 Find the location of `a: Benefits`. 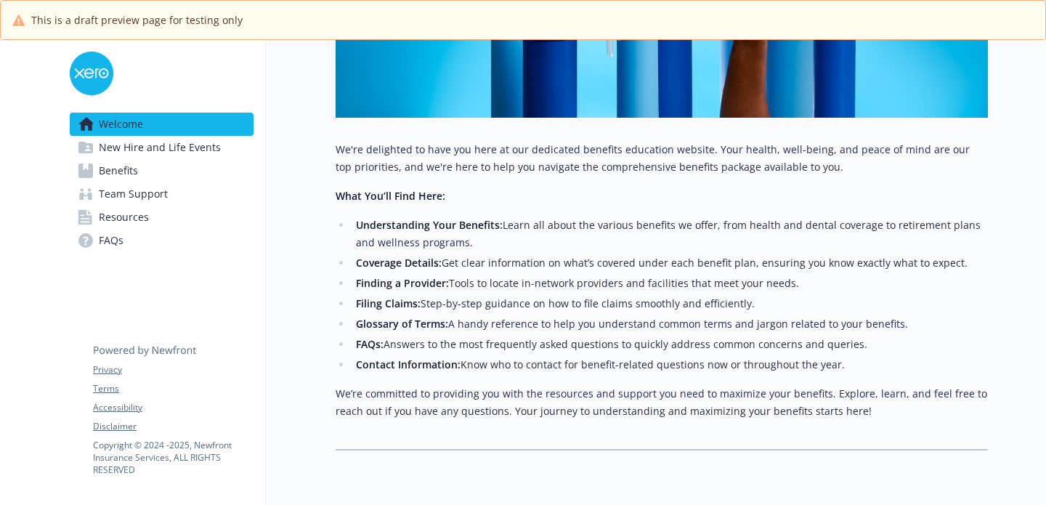

a: Benefits is located at coordinates (161, 171).